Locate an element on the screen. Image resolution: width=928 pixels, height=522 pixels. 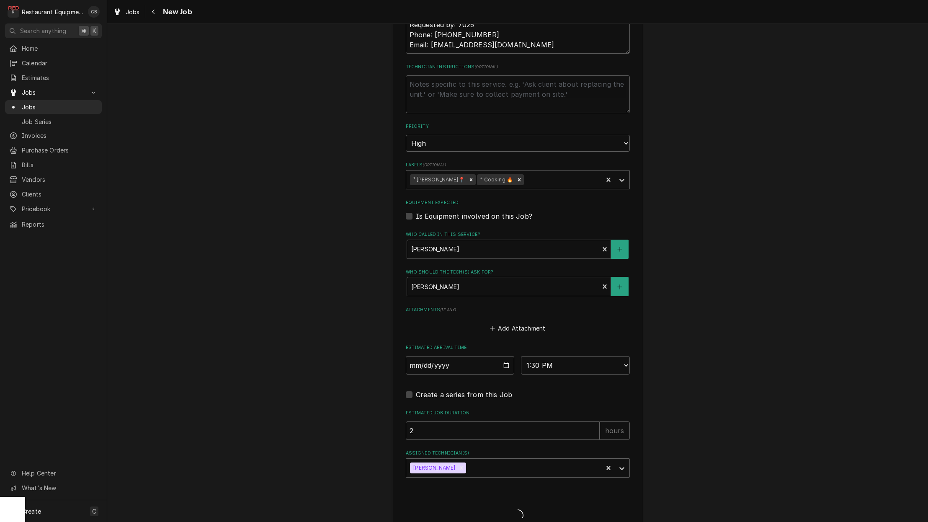
a: Go to What's New is located at coordinates (53, 488).